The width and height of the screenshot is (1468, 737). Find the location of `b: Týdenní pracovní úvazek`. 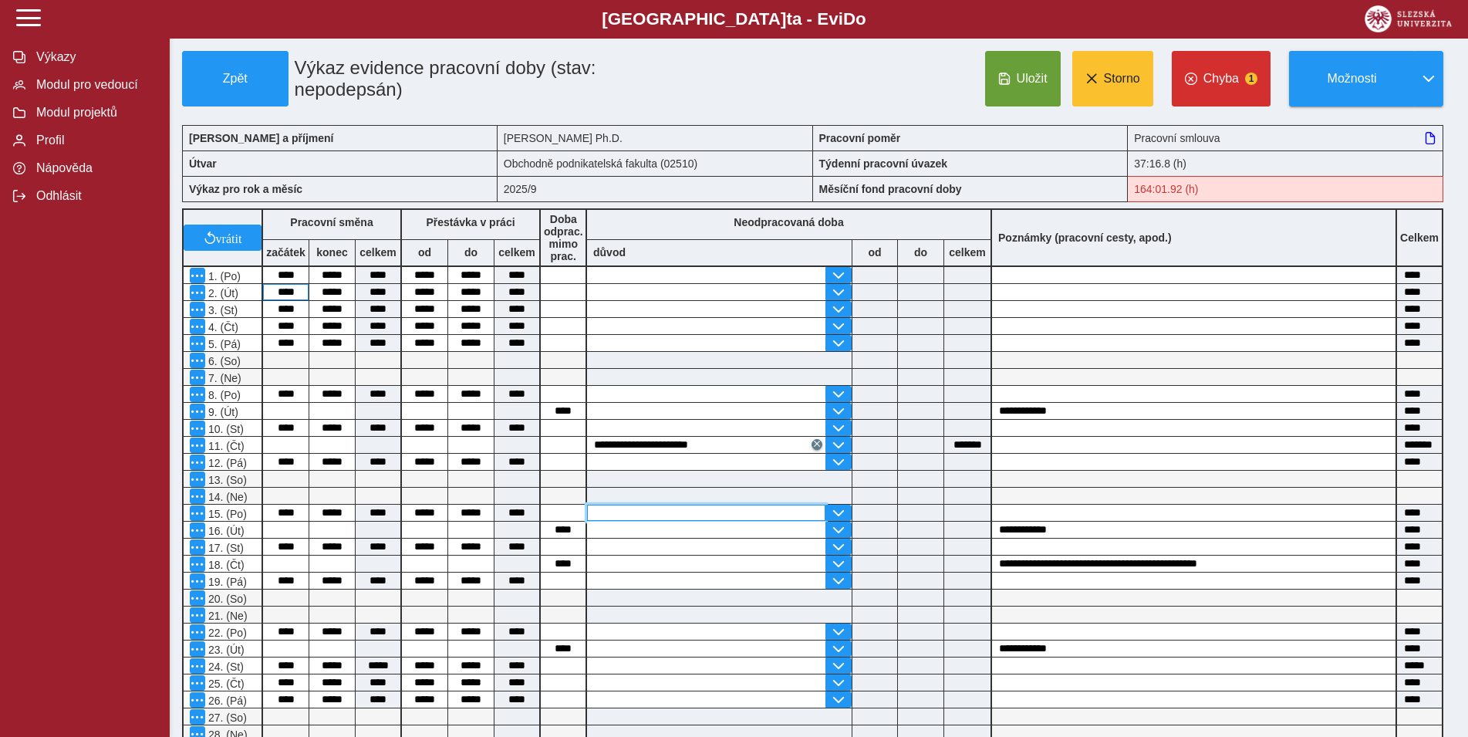

b: Týdenní pracovní úvazek is located at coordinates (884, 164).